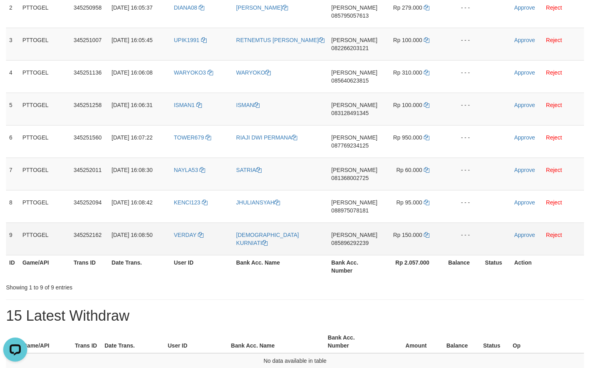 Image resolution: width=590 pixels, height=368 pixels. What do you see at coordinates (189, 235) in the screenshot?
I see `a: VERDAY` at bounding box center [189, 235].